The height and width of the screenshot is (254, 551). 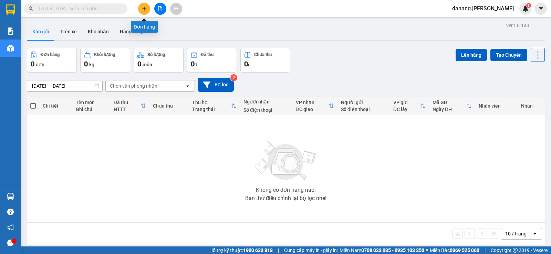 I want to click on button: Kho gửi, so click(x=41, y=32).